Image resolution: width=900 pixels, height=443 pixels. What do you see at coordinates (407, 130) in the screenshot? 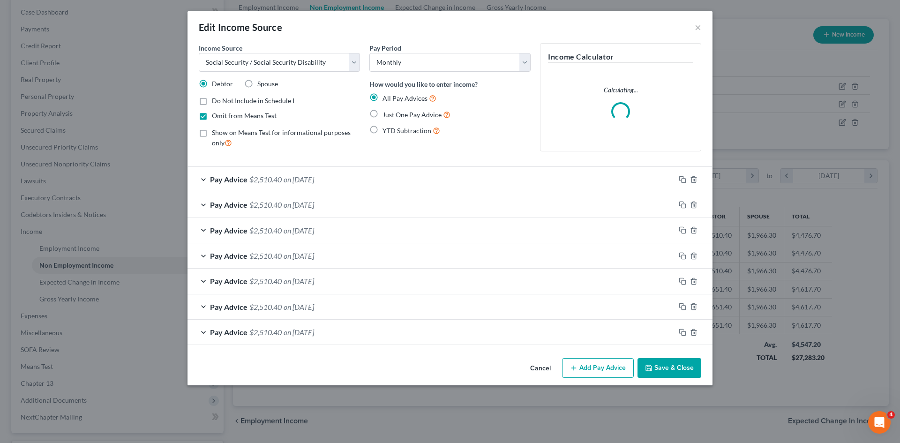
I see `span: YTD Subtraction` at bounding box center [407, 130].